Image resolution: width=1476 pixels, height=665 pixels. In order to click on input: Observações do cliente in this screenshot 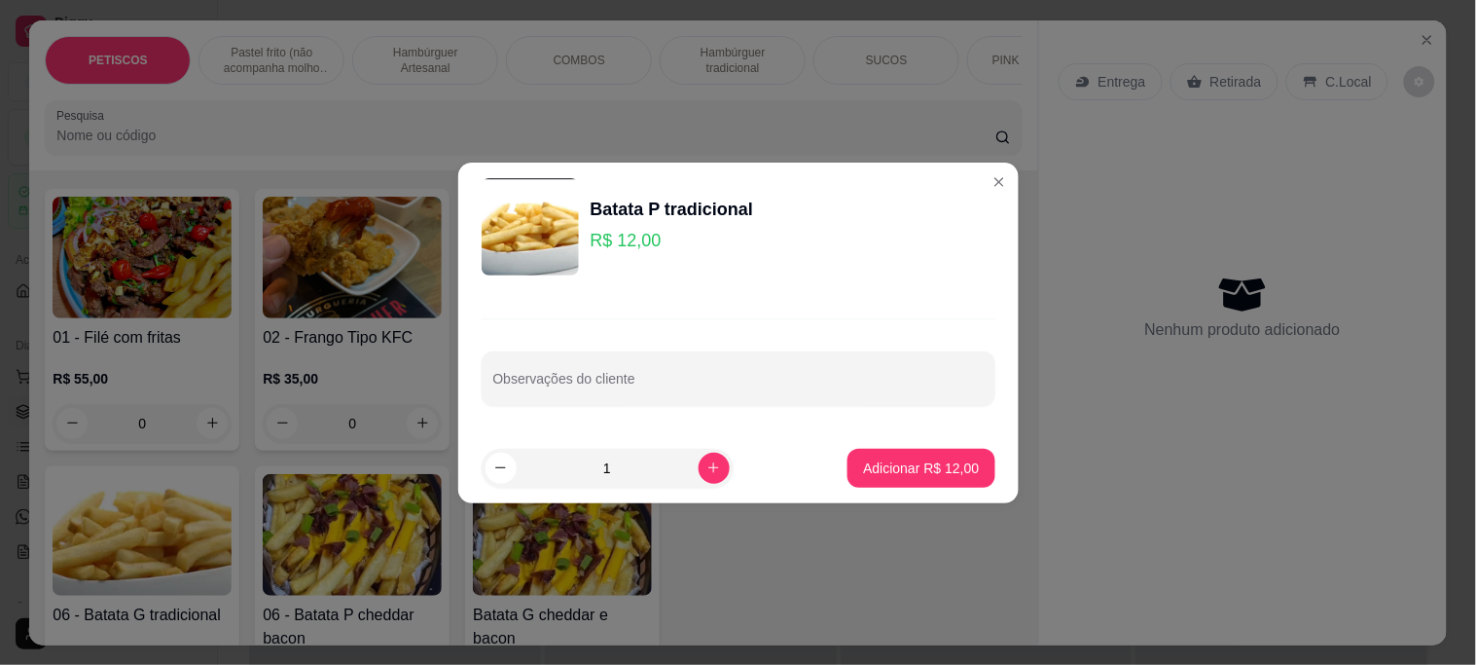, I will do `click(739, 386)`.